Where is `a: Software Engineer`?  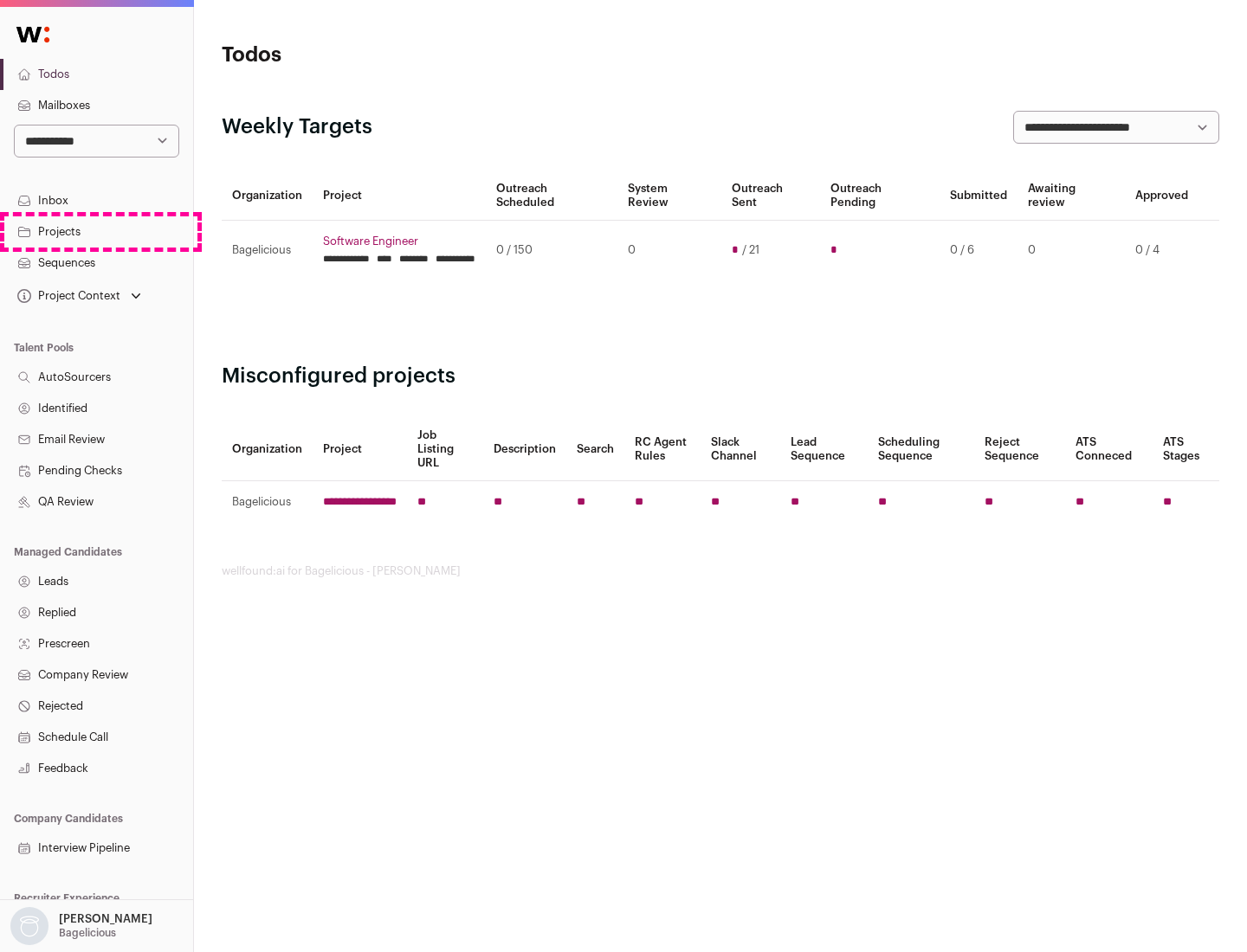 a: Software Engineer is located at coordinates (399, 242).